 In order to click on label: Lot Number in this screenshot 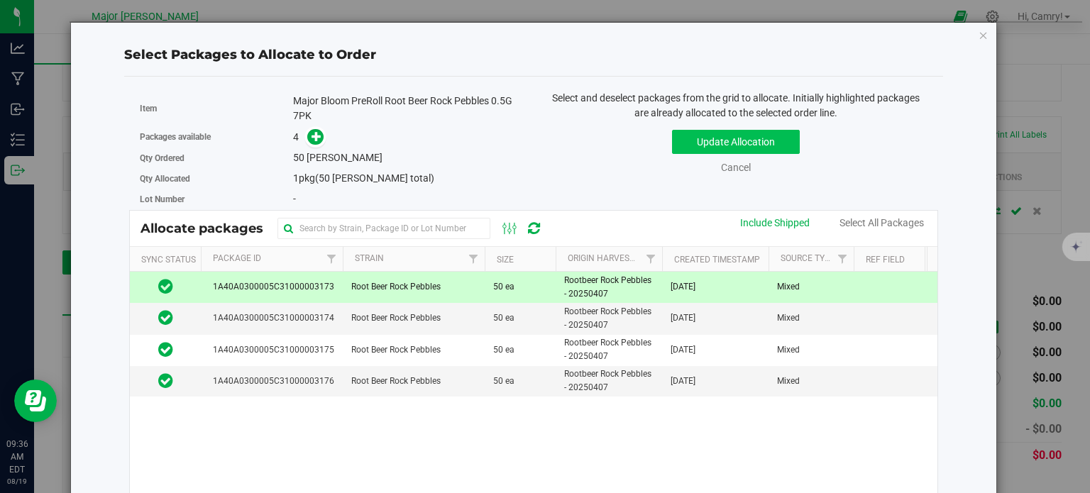, I will do `click(216, 199)`.